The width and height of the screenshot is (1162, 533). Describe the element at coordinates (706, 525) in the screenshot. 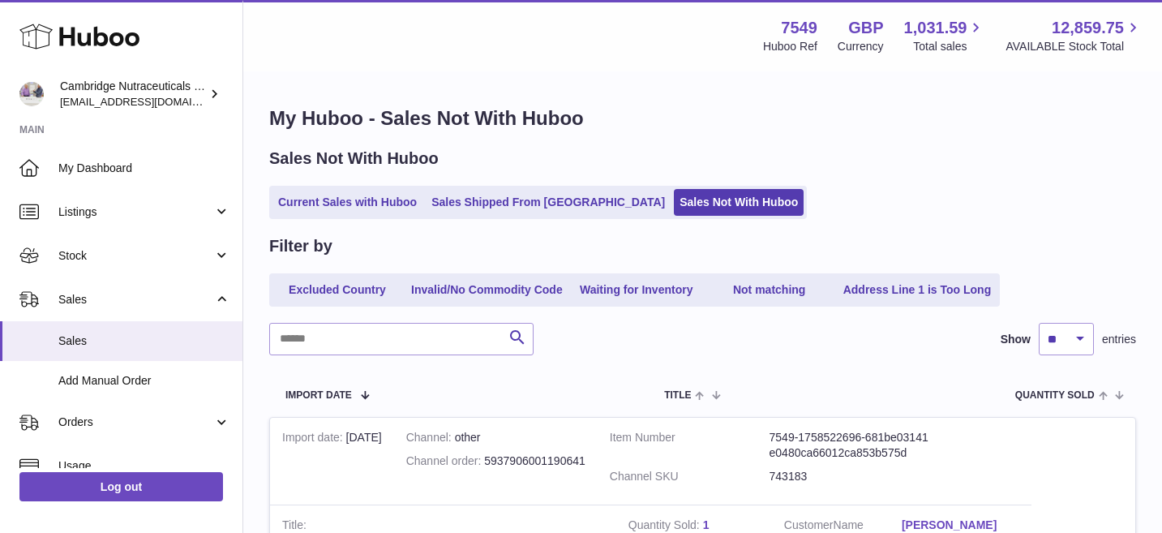

I see `a: 1` at that location.